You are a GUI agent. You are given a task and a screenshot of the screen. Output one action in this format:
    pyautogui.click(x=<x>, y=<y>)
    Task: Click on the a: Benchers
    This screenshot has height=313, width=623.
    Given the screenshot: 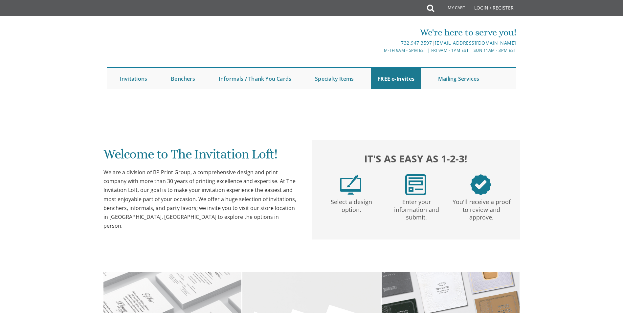 What is the action you would take?
    pyautogui.click(x=183, y=79)
    